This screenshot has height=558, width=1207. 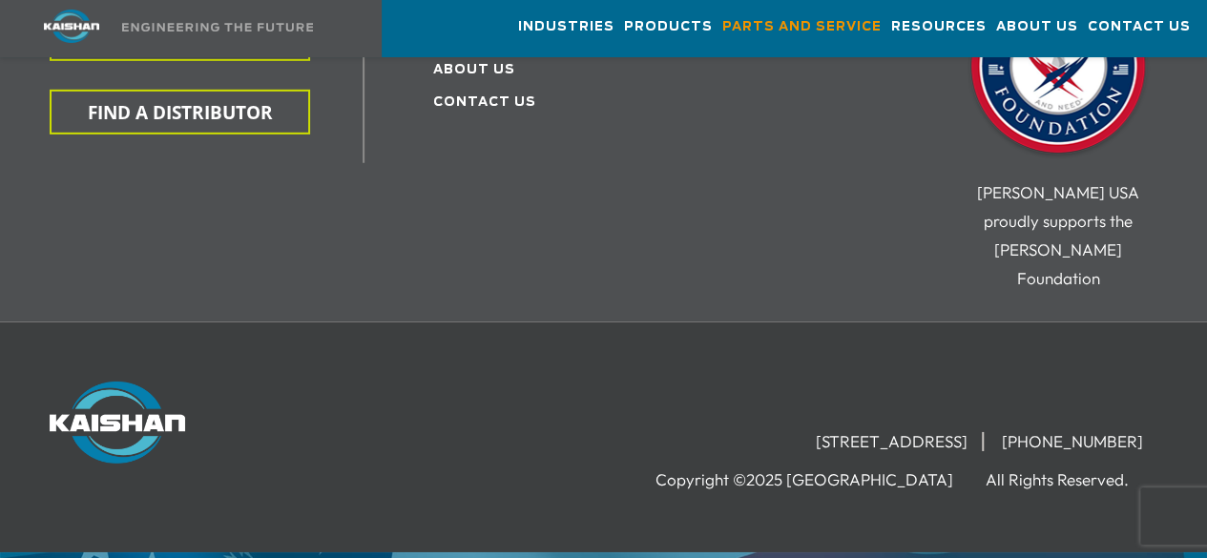 I want to click on span: Parts and Service, so click(x=802, y=27).